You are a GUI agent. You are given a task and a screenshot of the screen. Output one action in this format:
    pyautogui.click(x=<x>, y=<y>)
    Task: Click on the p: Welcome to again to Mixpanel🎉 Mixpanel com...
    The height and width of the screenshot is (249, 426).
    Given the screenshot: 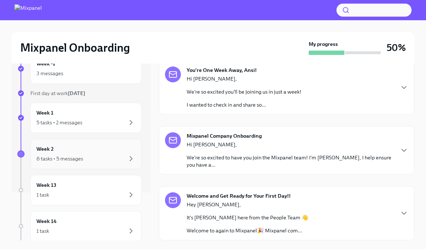 What is the action you would take?
    pyautogui.click(x=247, y=230)
    